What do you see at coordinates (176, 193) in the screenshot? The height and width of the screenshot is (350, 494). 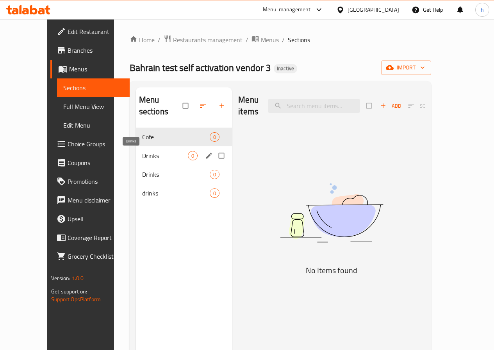 I see `span: drinks` at bounding box center [176, 193].